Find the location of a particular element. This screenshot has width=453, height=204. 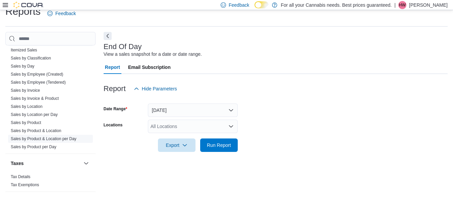

span: Tax Exemptions is located at coordinates (25, 185).